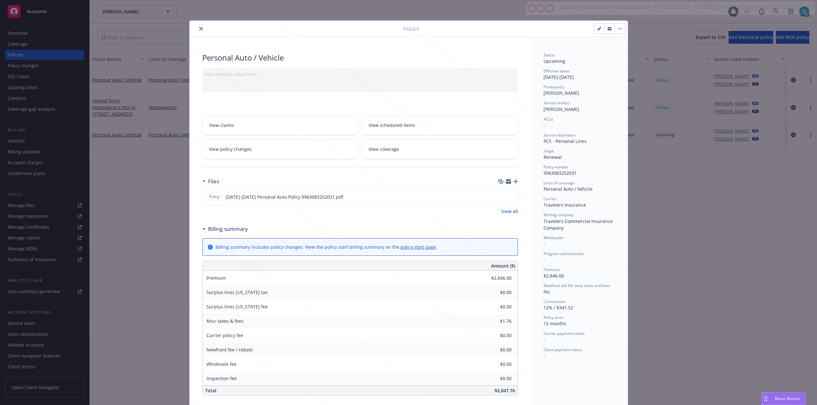 This screenshot has height=405, width=817. What do you see at coordinates (558, 308) in the screenshot?
I see `span: 12% / $341.52` at bounding box center [558, 308].